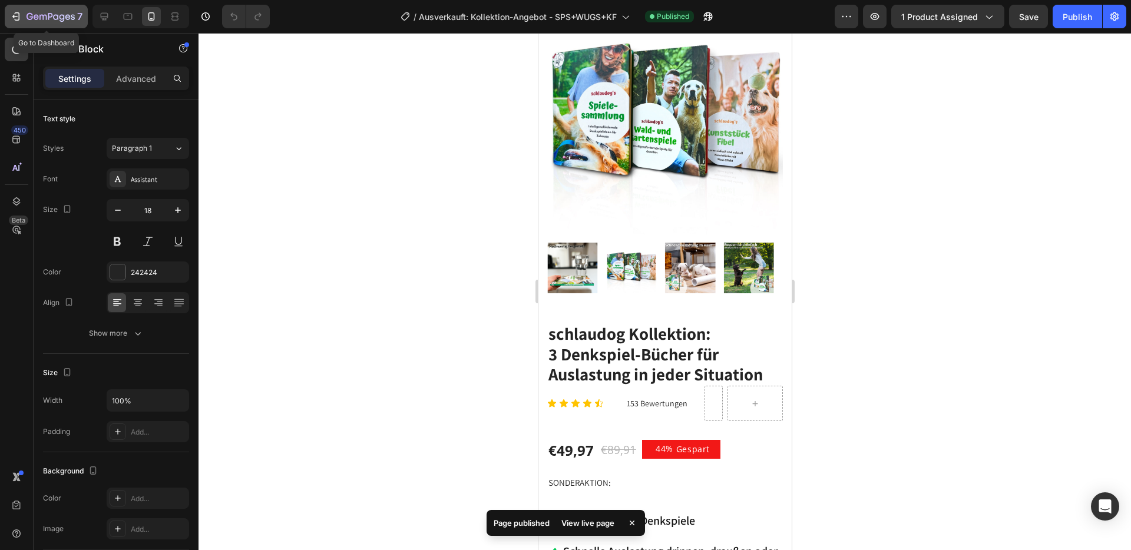 The height and width of the screenshot is (550, 1131). I want to click on div: Width, so click(52, 401).